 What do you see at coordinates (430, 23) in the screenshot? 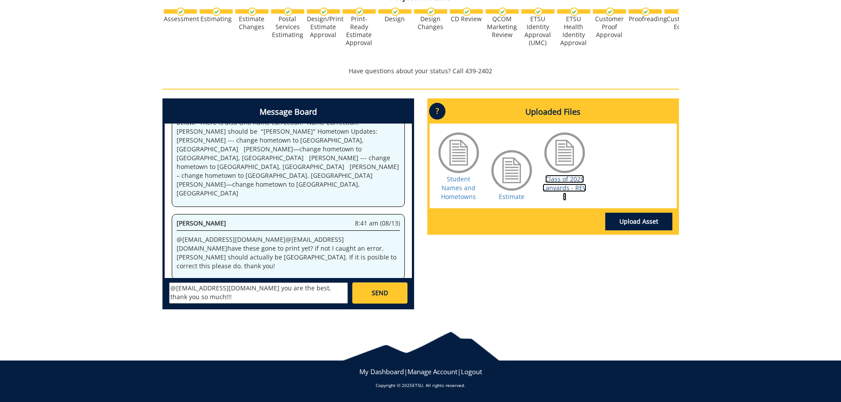
I see `div: Design Changes` at bounding box center [430, 23].